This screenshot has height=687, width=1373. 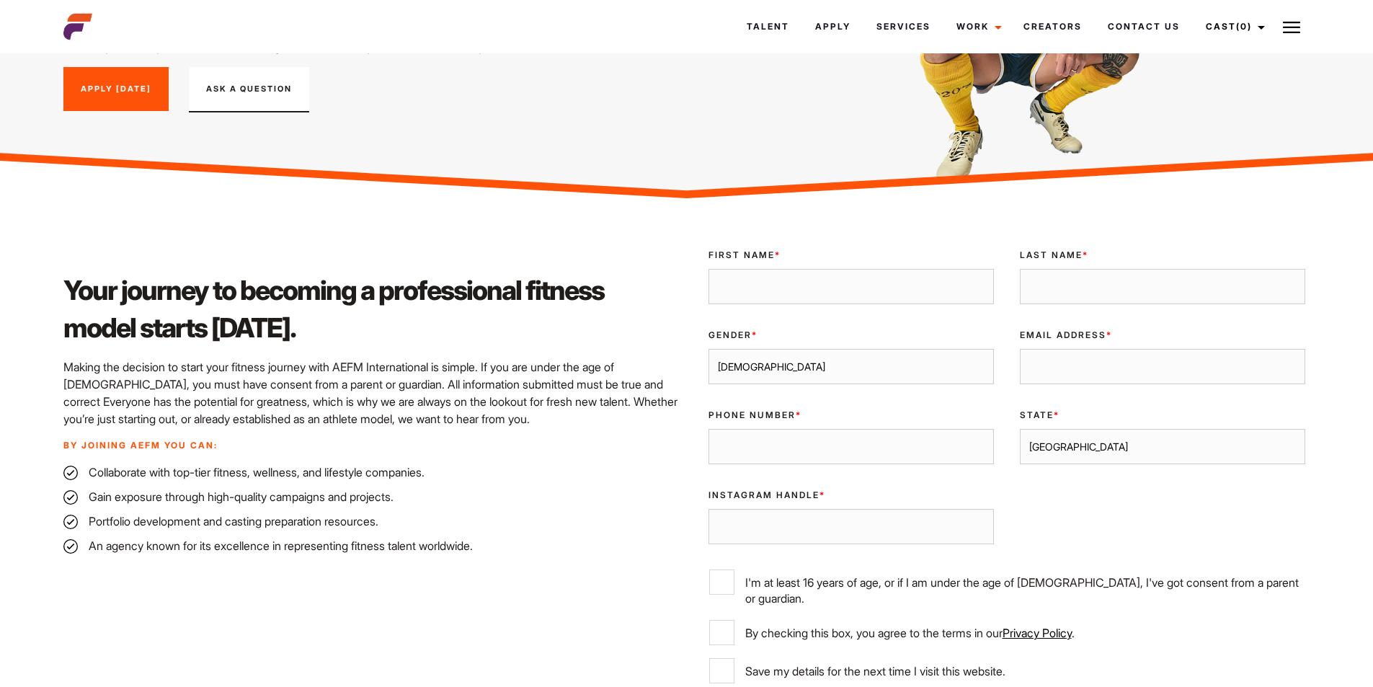 What do you see at coordinates (370, 445) in the screenshot?
I see `p: By joining AEFM you can:` at bounding box center [370, 445].